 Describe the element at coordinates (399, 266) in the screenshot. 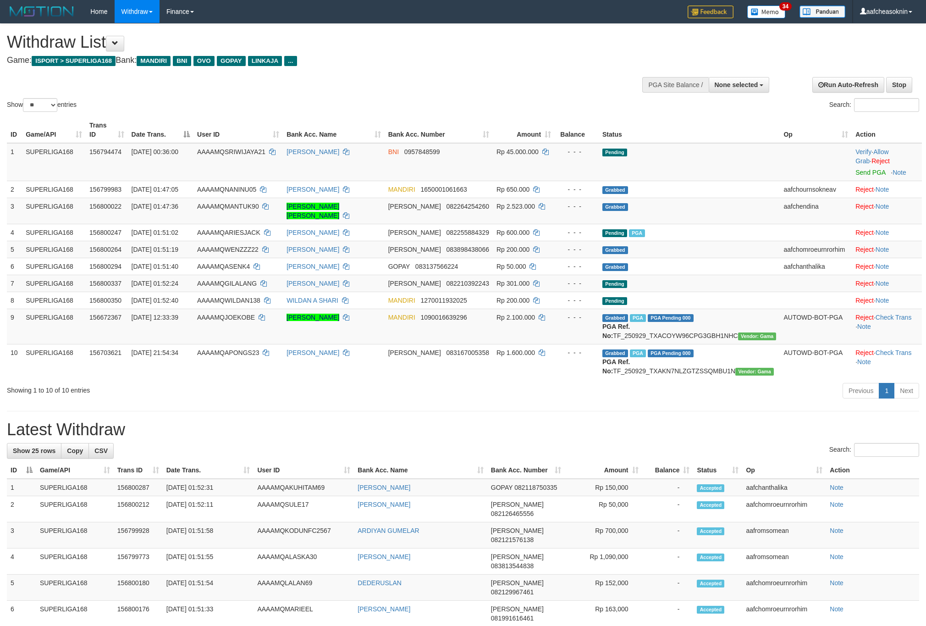

I see `span: GOPAY` at that location.